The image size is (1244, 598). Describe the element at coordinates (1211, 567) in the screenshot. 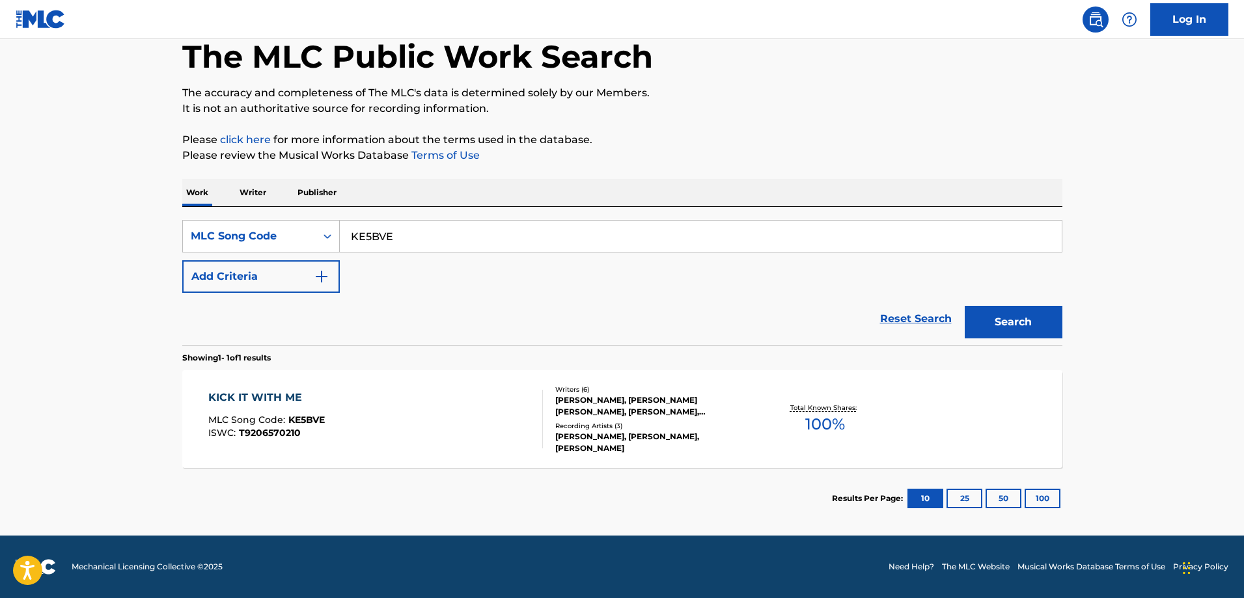

I see `div: Chat Widget` at that location.